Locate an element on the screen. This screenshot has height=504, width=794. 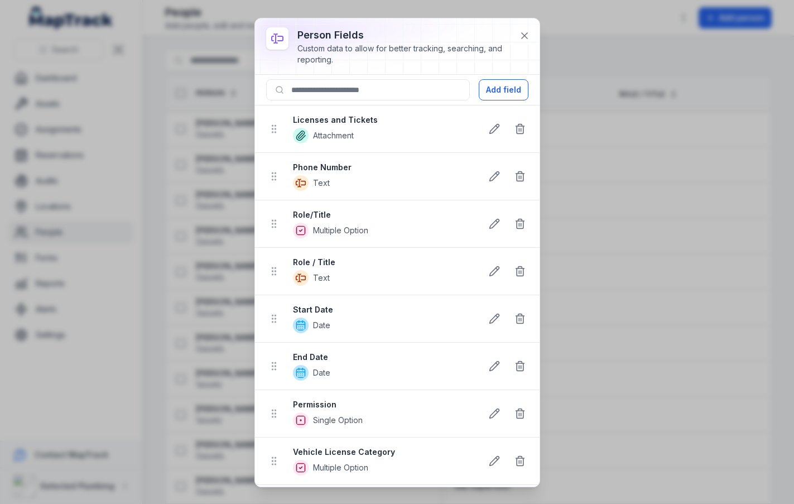
strong: Permission is located at coordinates (383, 404).